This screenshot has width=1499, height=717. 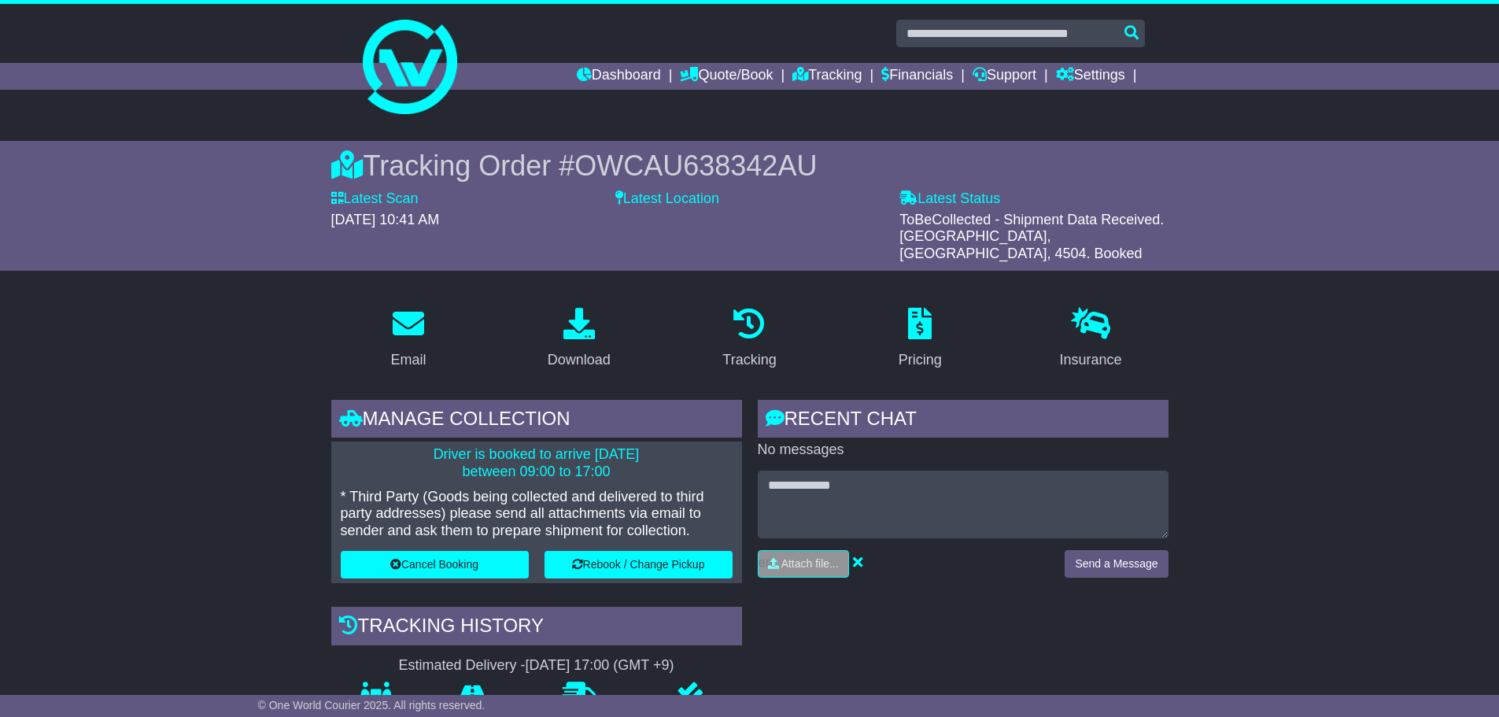 I want to click on button: Rebook / Change Pickup, so click(x=638, y=564).